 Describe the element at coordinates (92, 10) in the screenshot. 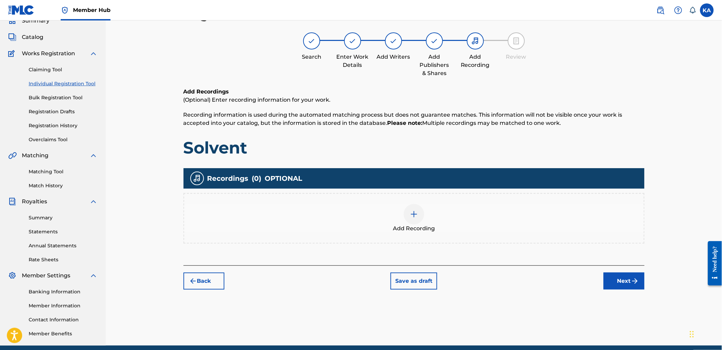

I see `span: Member Hub` at that location.